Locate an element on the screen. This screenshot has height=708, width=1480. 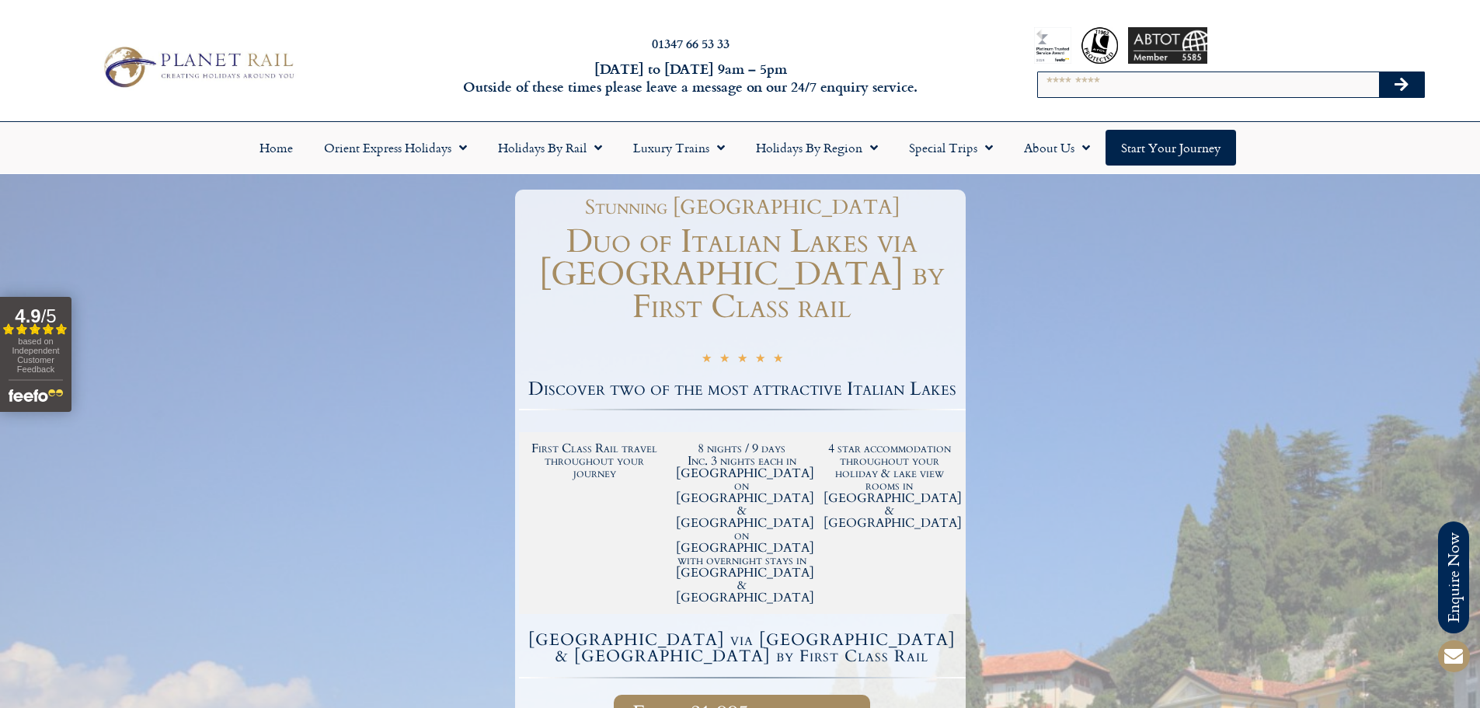
a: Special Trips is located at coordinates (951, 148).